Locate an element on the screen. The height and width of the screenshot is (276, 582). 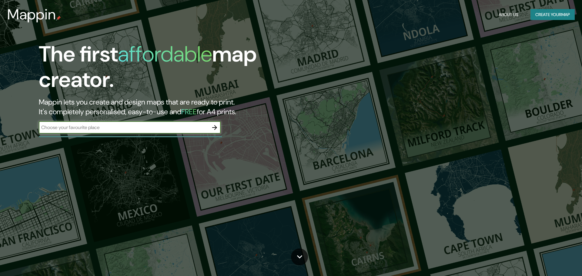
h5: FREE is located at coordinates (189, 112).